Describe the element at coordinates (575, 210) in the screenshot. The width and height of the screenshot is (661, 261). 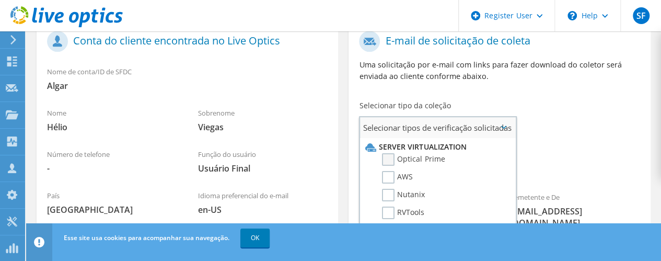
I see `div: Remetente e De` at that location.